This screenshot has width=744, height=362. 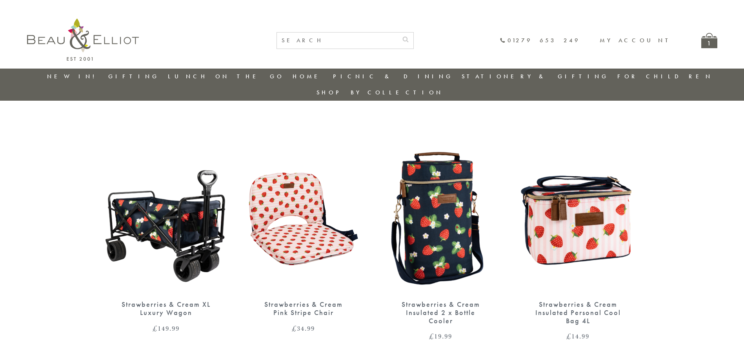 I want to click on a: Strawberries & Cream Pink Stripe Chair Strawberries & Cream Pink Stripe Chair £34.99, so click(x=304, y=234).